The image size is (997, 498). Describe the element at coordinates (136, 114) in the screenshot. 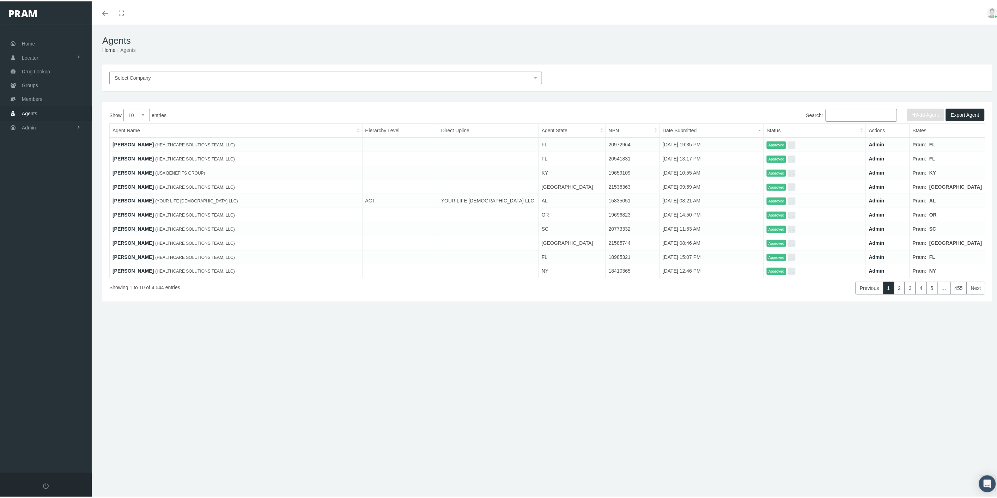

I see `select: Showentries` at that location.